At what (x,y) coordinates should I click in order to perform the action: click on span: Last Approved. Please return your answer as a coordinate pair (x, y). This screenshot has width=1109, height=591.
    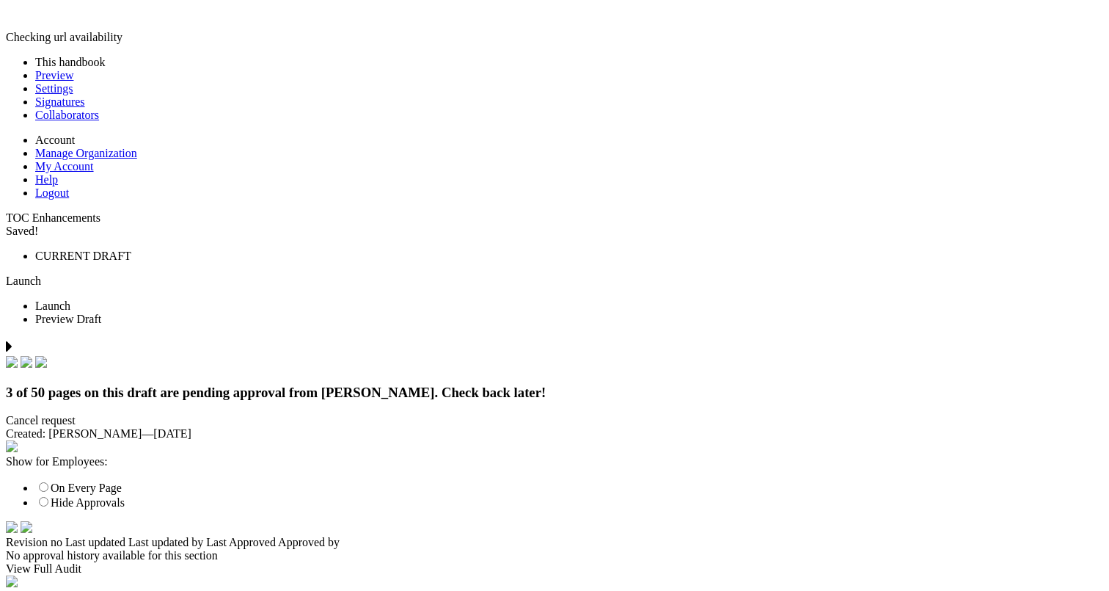
    Looking at the image, I should click on (241, 541).